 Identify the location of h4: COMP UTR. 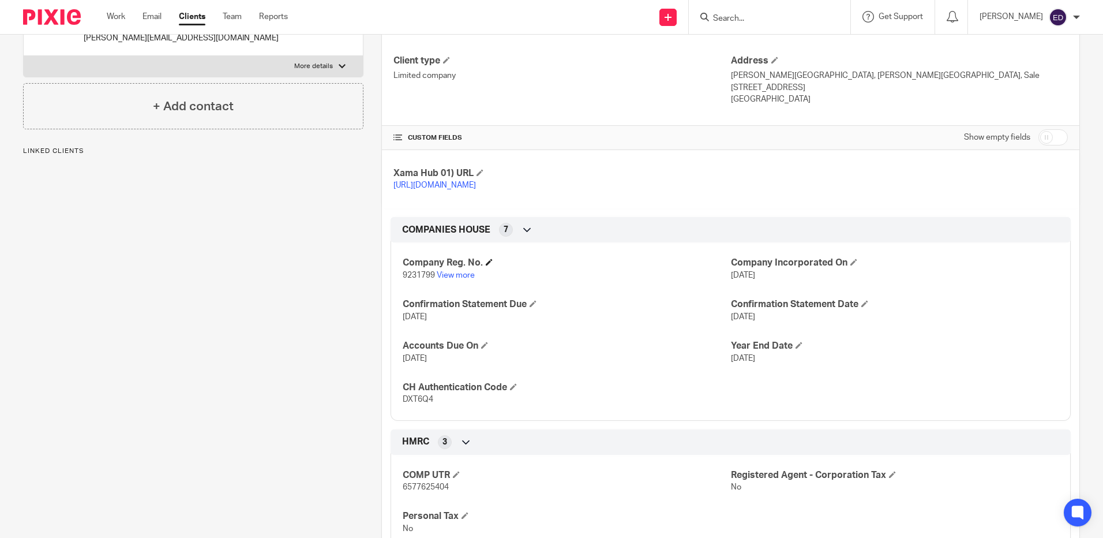
(566, 475).